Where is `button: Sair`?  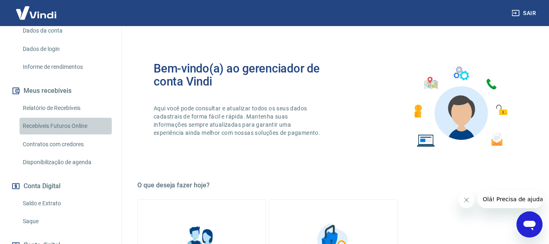
button: Sair is located at coordinates (525, 13).